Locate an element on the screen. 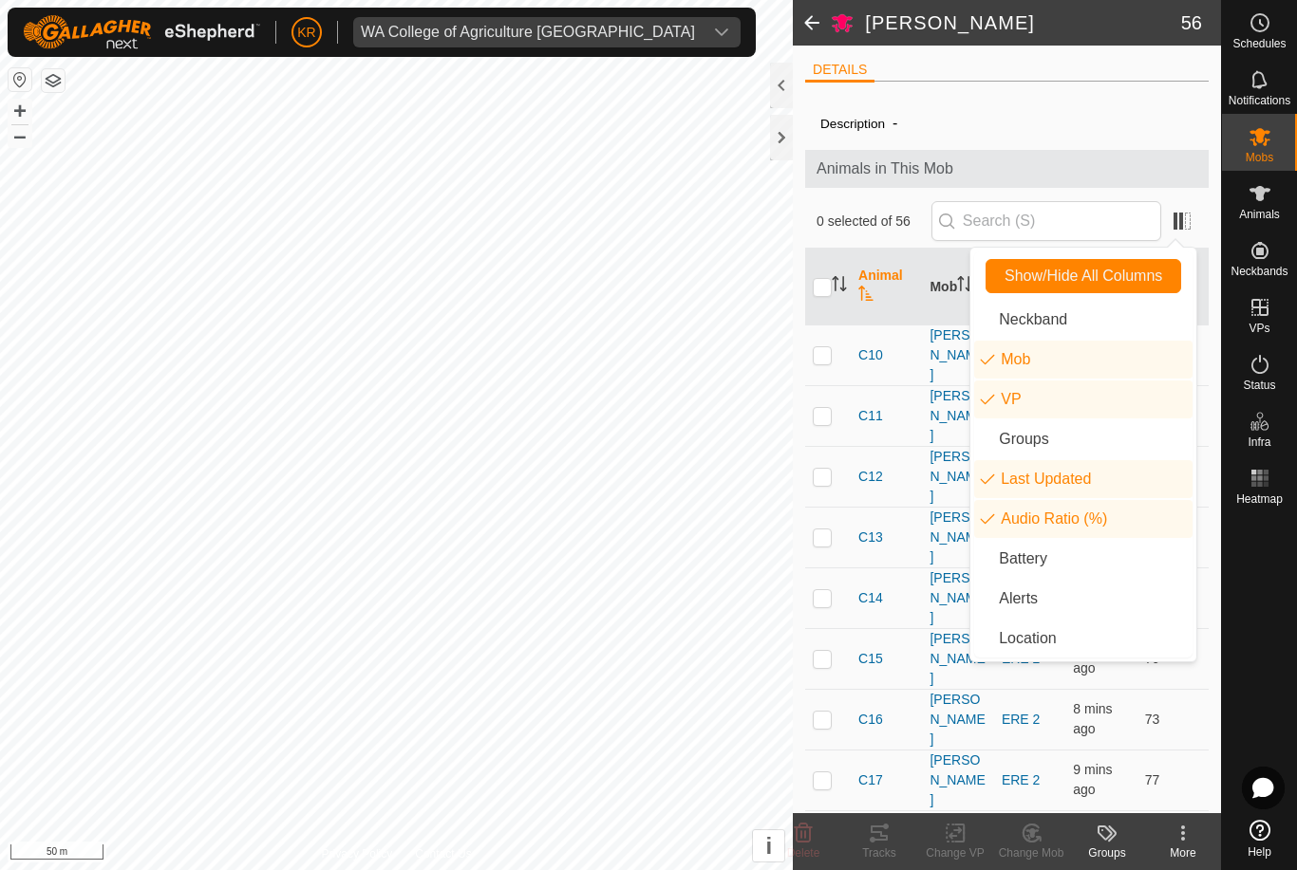 The height and width of the screenshot is (870, 1297). img: Gallagher Logo is located at coordinates (141, 32).